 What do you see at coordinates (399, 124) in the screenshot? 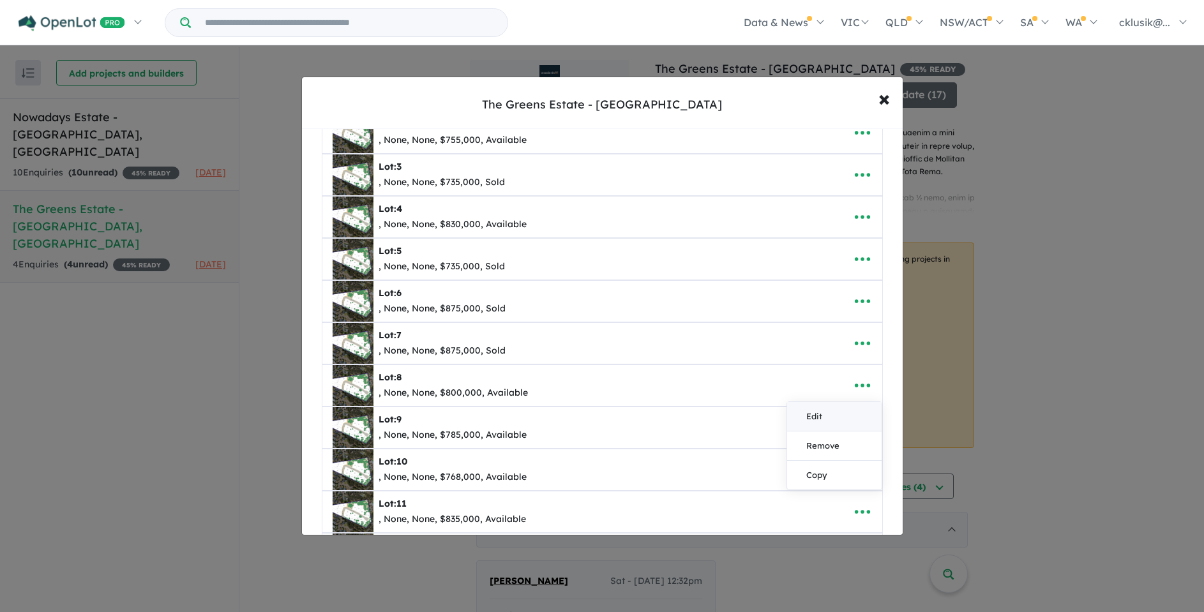
I see `span: 2` at bounding box center [399, 124].